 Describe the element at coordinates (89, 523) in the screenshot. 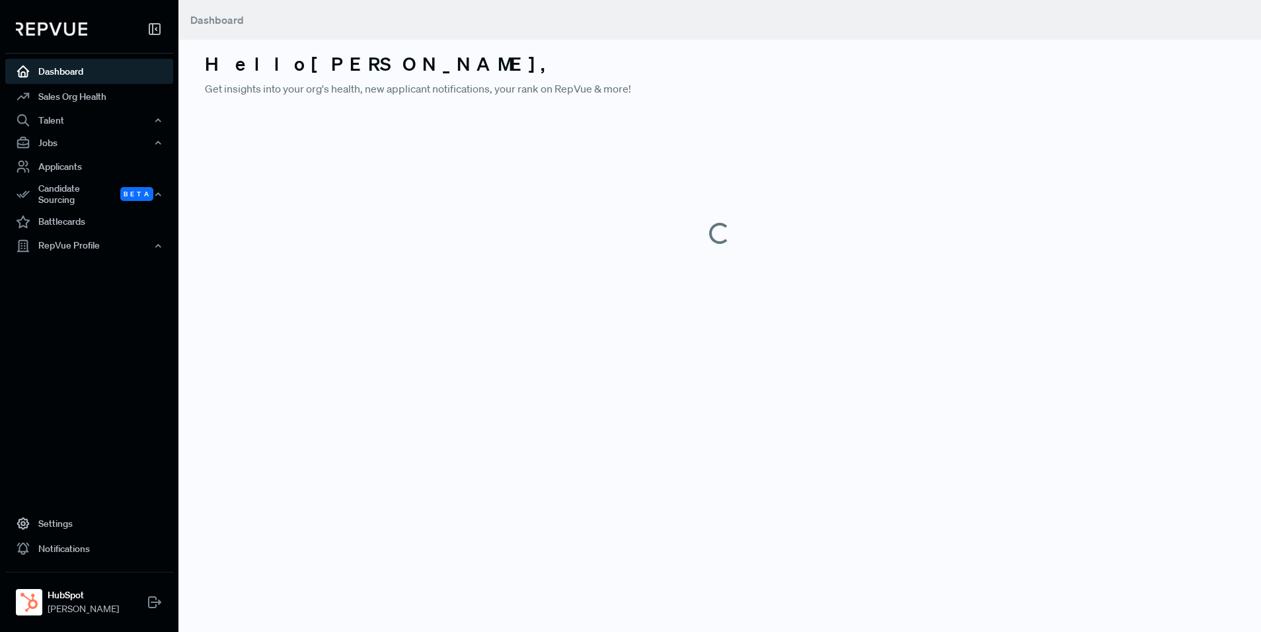

I see `a: Settings` at that location.